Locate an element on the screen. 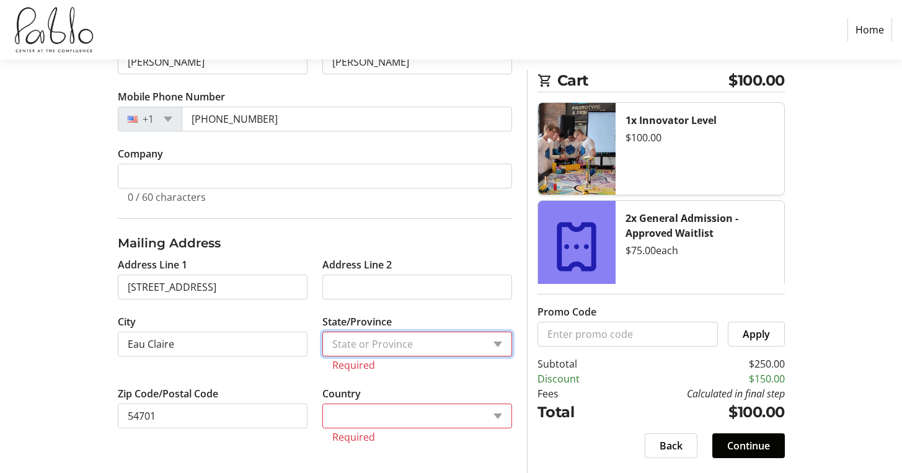 The image size is (902, 473). td: $100.00 is located at coordinates (698, 412).